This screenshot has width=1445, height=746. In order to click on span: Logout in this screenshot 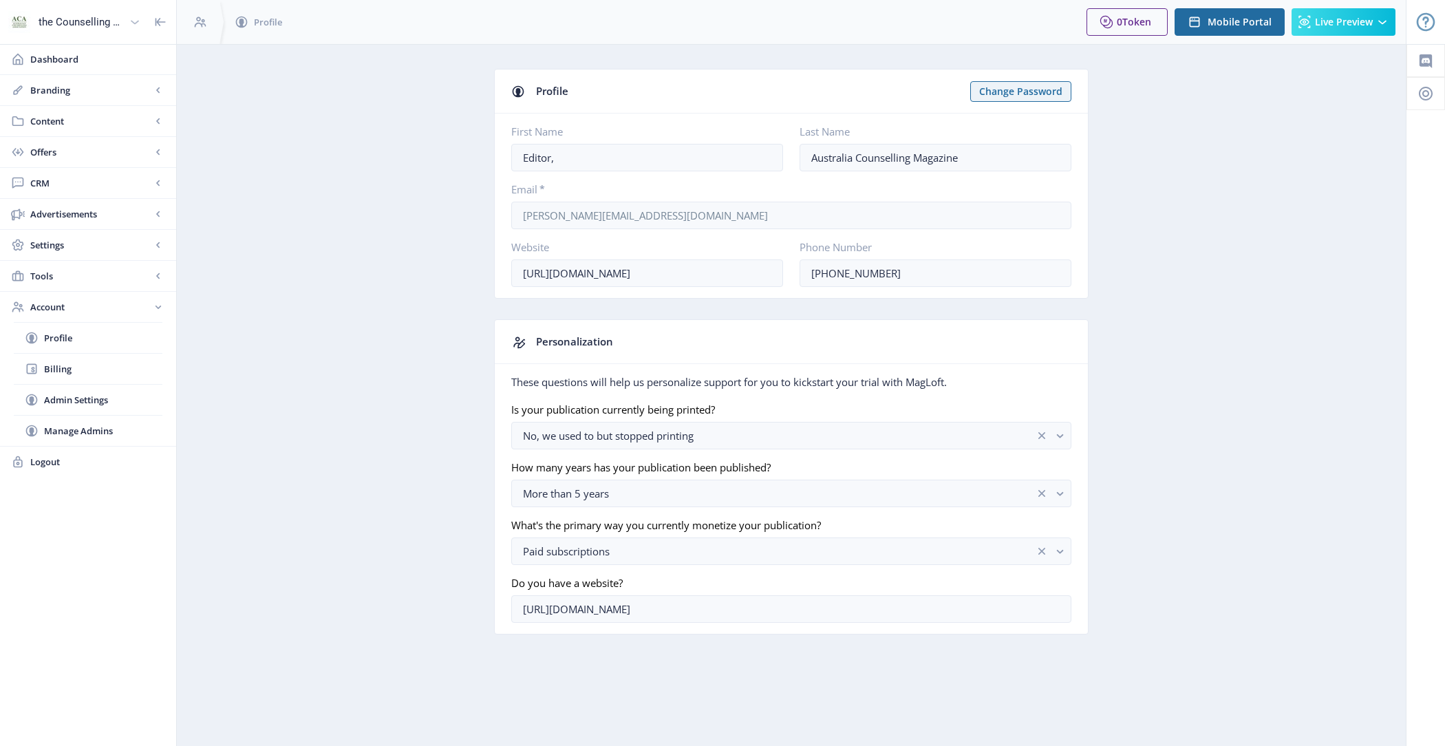, I will do `click(98, 462)`.